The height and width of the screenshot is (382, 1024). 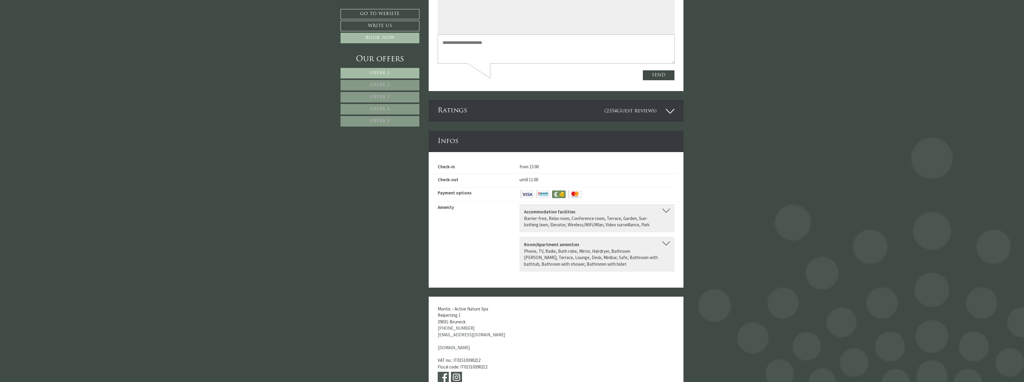 I want to click on span: Offer 3, so click(x=380, y=97).